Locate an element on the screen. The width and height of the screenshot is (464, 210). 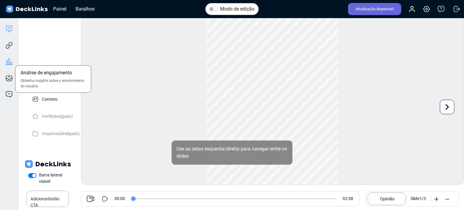
font: 00:00 is located at coordinates (120, 199).